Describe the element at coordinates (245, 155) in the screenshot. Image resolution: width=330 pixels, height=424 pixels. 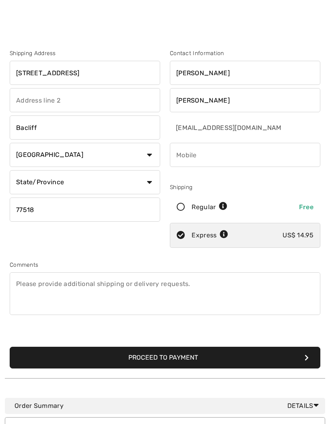
I see `input: Mobile` at that location.